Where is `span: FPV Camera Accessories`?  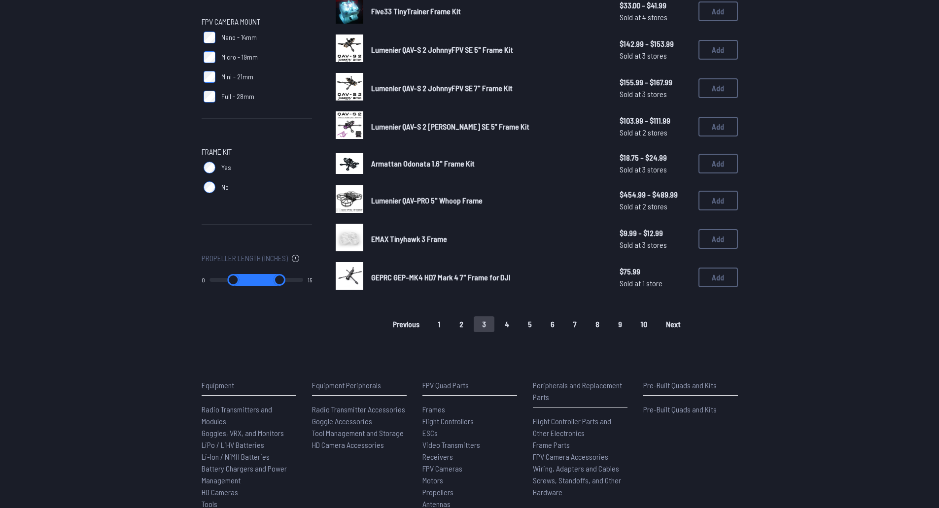
span: FPV Camera Accessories is located at coordinates (570, 456).